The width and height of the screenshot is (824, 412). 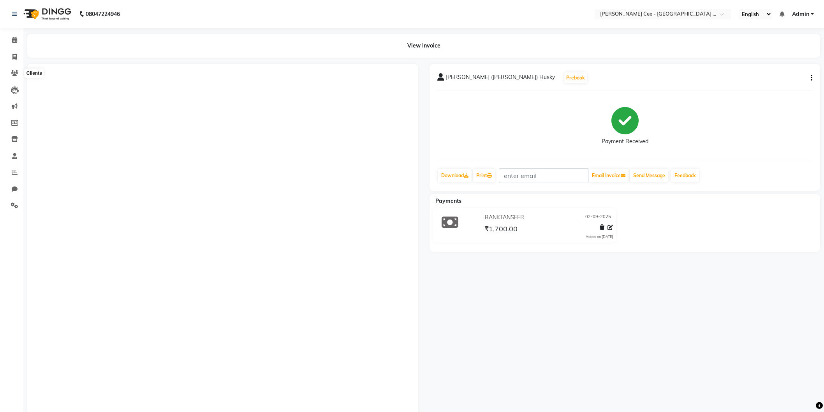 What do you see at coordinates (544, 176) in the screenshot?
I see `input: enter email` at bounding box center [544, 176].